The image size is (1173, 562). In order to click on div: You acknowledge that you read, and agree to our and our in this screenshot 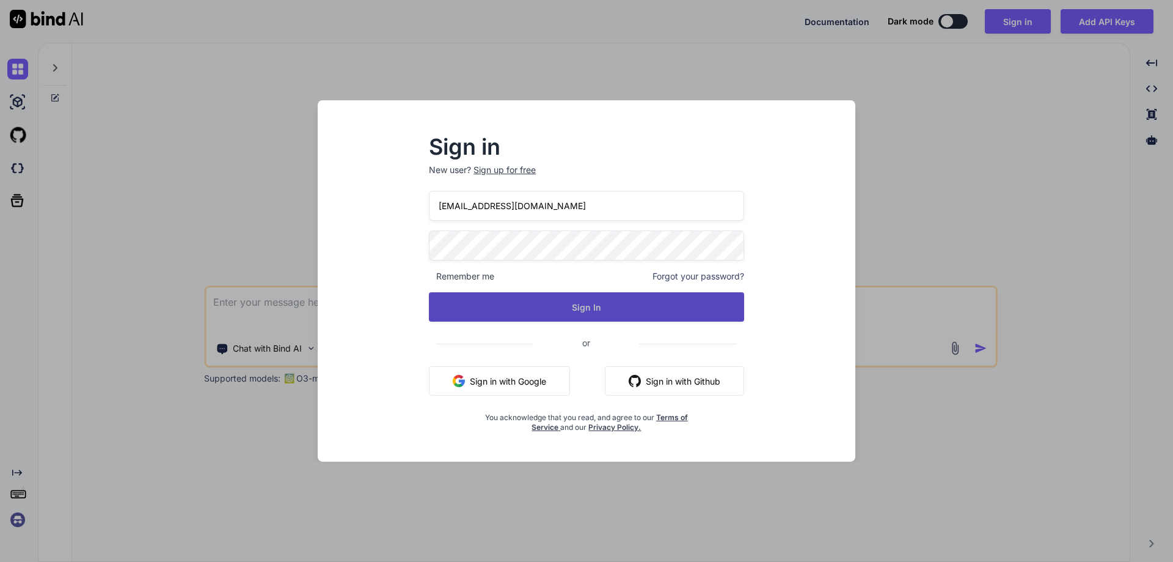, I will do `click(587, 419)`.